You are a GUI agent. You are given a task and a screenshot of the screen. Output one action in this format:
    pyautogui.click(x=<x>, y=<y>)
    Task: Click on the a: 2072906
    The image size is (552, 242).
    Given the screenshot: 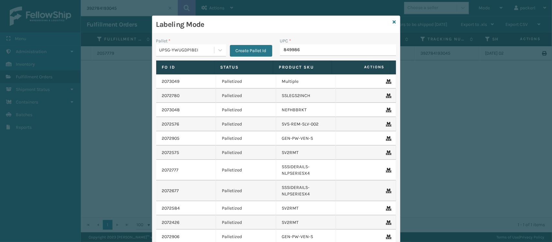 What is the action you would take?
    pyautogui.click(x=171, y=237)
    